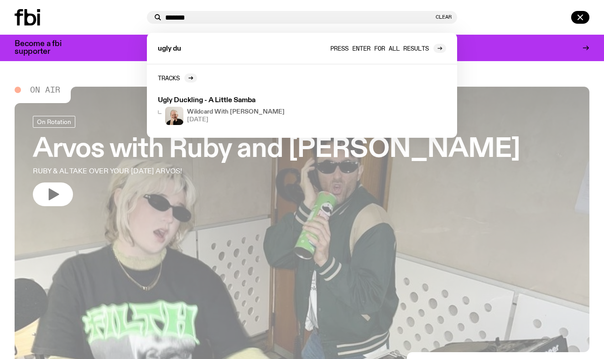 The image size is (604, 359). Describe the element at coordinates (443, 17) in the screenshot. I see `button: Clear` at that location.